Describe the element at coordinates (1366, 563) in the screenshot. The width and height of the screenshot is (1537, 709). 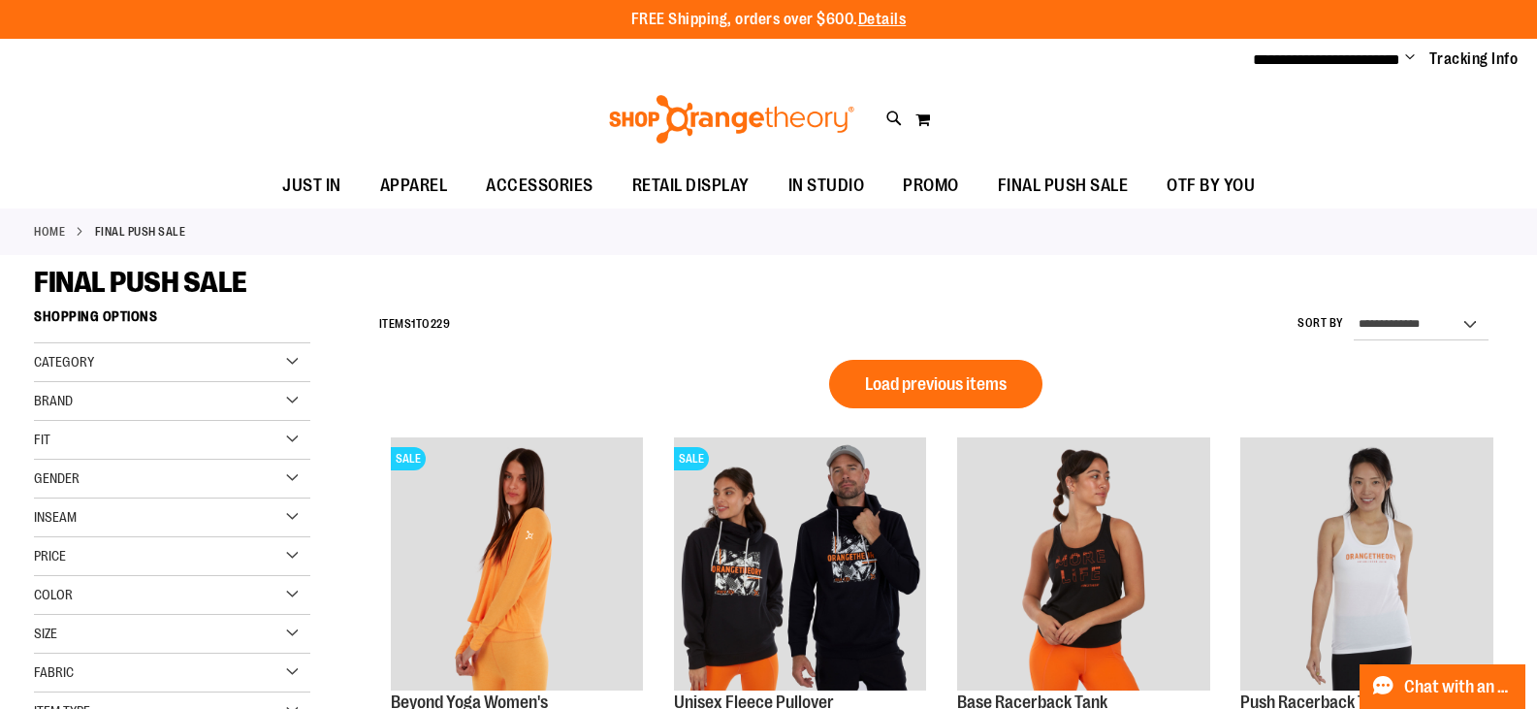
I see `img: Product image for Push Racerback Tank` at that location.